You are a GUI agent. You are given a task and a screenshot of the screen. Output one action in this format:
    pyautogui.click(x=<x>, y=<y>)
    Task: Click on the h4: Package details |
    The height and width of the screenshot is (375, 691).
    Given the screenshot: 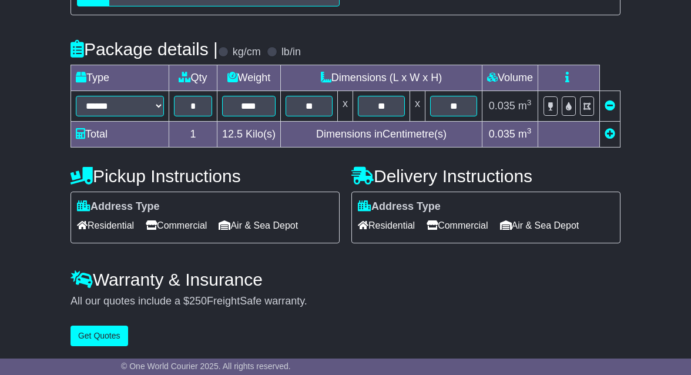 What is the action you would take?
    pyautogui.click(x=144, y=49)
    